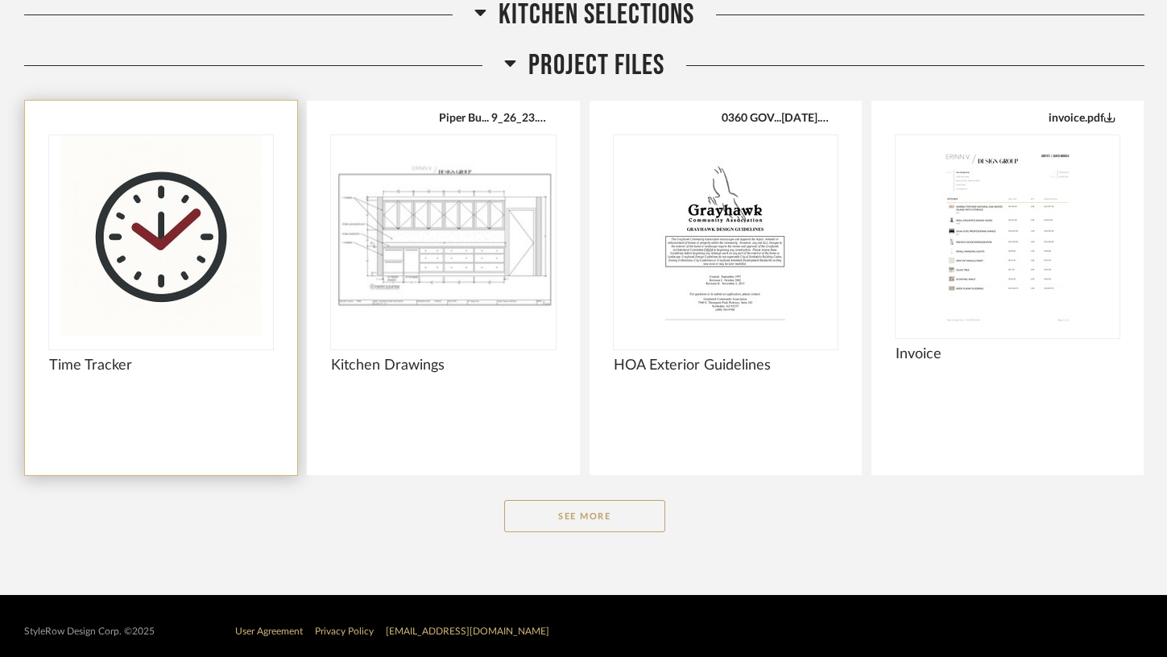 Image resolution: width=1167 pixels, height=657 pixels. I want to click on button: See More, so click(585, 516).